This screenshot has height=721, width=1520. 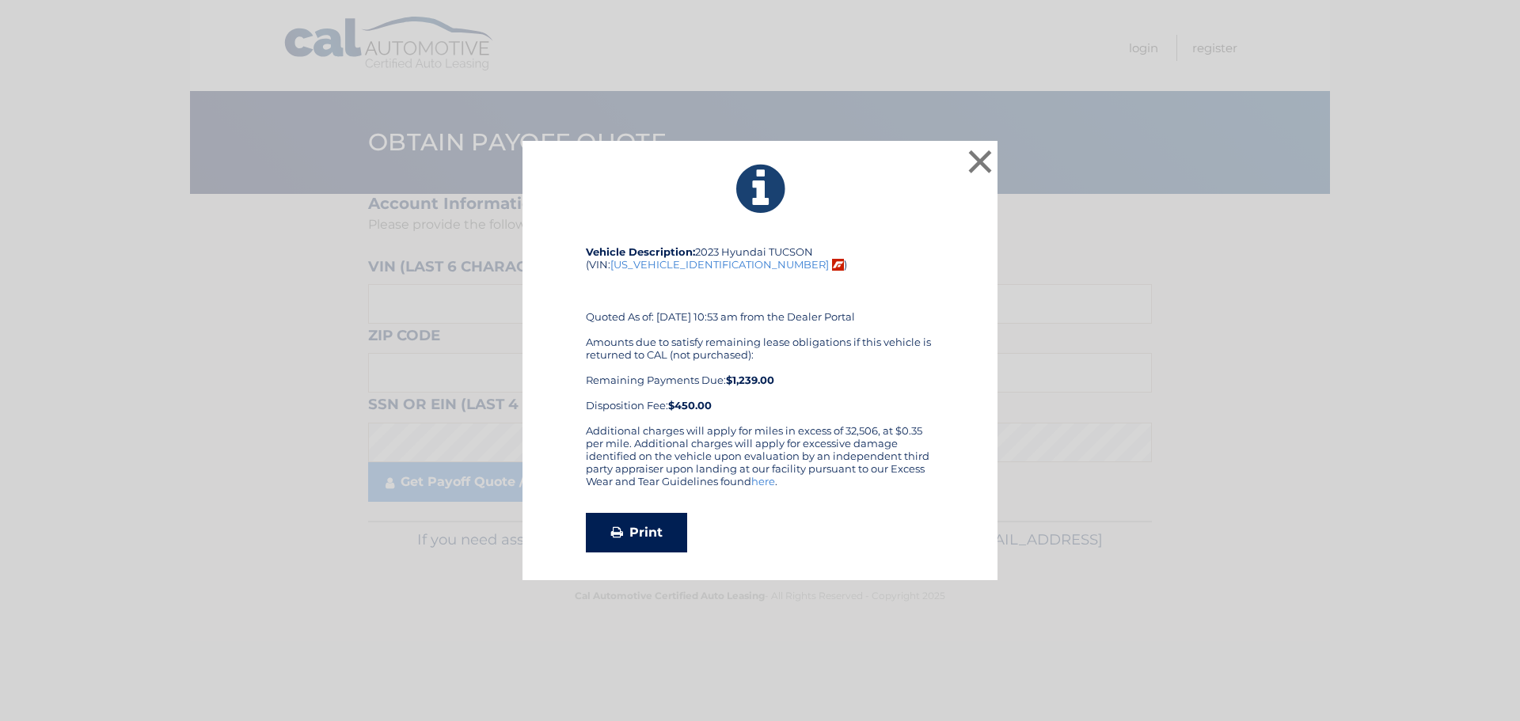 I want to click on b: $1,239.00, so click(x=750, y=380).